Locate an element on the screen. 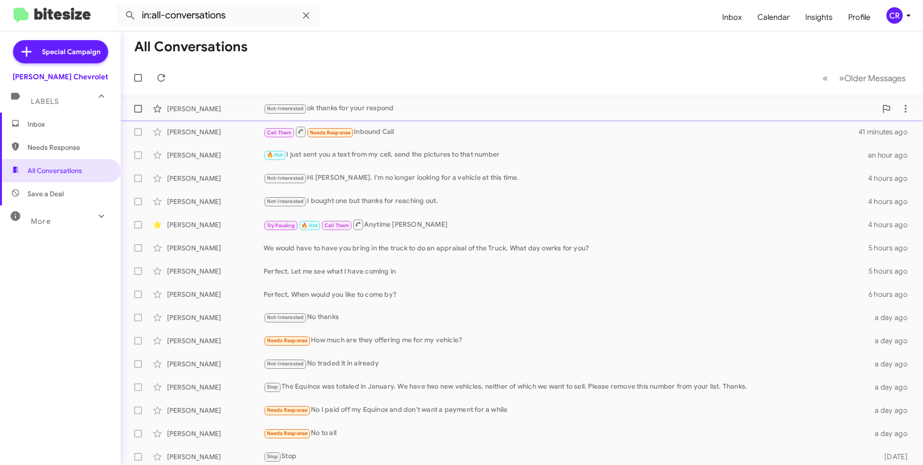  h1: All Conversations is located at coordinates (191, 47).